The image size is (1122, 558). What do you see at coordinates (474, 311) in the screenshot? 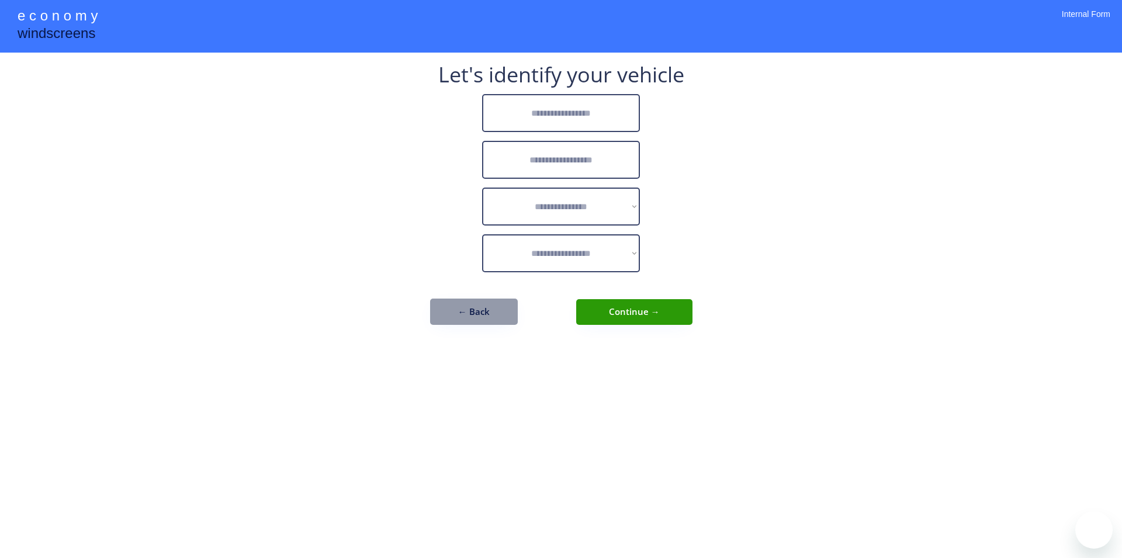
I see `button: ← Back` at bounding box center [474, 311].